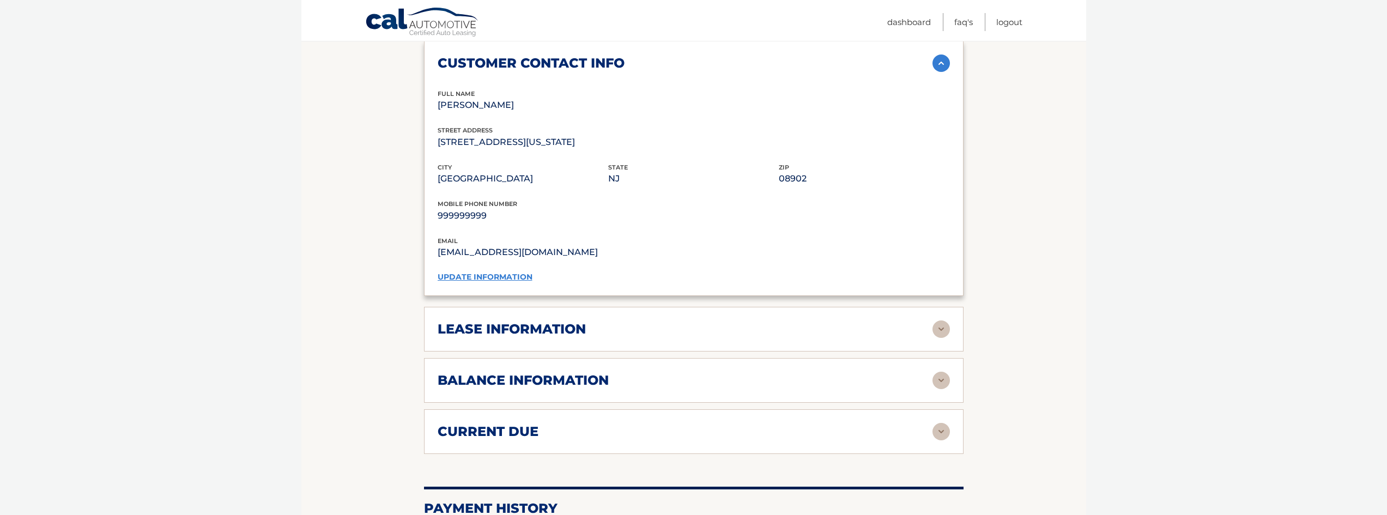 The image size is (1387, 515). What do you see at coordinates (465, 130) in the screenshot?
I see `span: street address` at bounding box center [465, 130].